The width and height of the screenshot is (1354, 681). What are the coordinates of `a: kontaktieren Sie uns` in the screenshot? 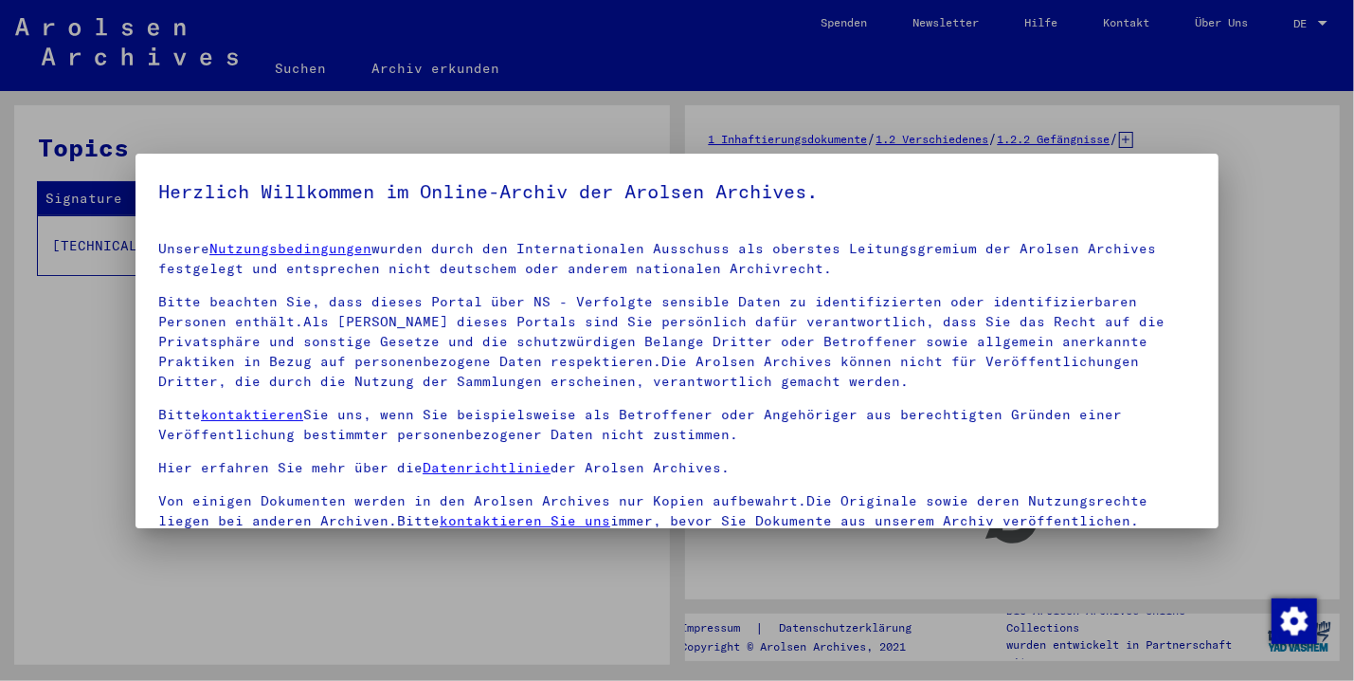 It's located at (525, 520).